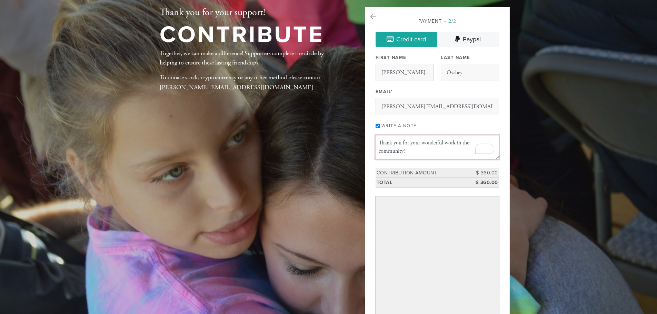 This screenshot has height=314, width=657. What do you see at coordinates (450, 21) in the screenshot?
I see `span: /2` at bounding box center [450, 21].